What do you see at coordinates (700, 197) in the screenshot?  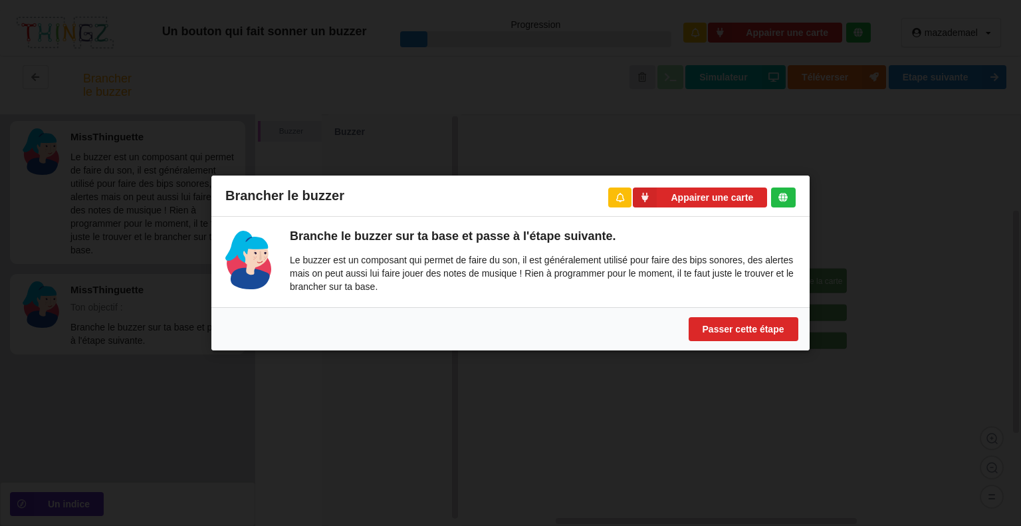 I see `button: Appairer une carte` at bounding box center [700, 197].